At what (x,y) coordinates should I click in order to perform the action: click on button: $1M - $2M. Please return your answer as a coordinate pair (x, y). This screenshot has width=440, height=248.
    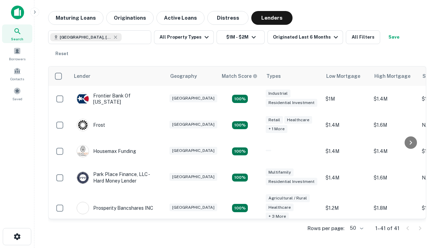
    Looking at the image, I should click on (241, 37).